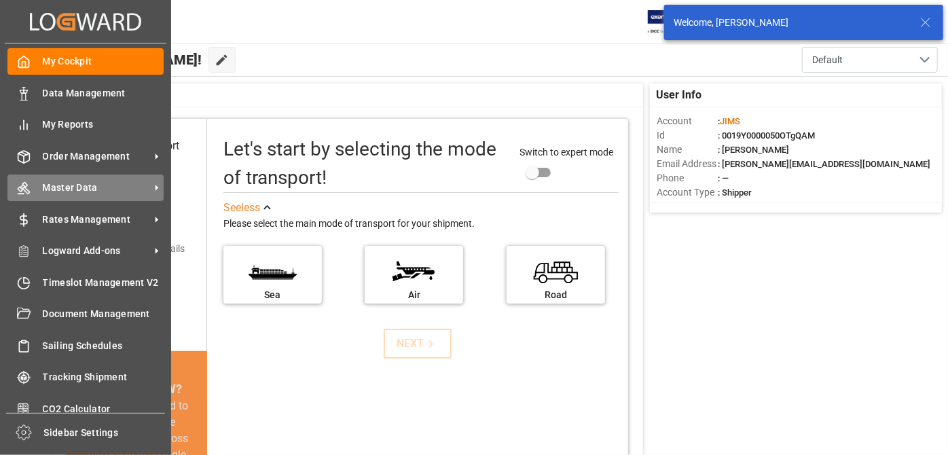  I want to click on button: open menu, so click(870, 60).